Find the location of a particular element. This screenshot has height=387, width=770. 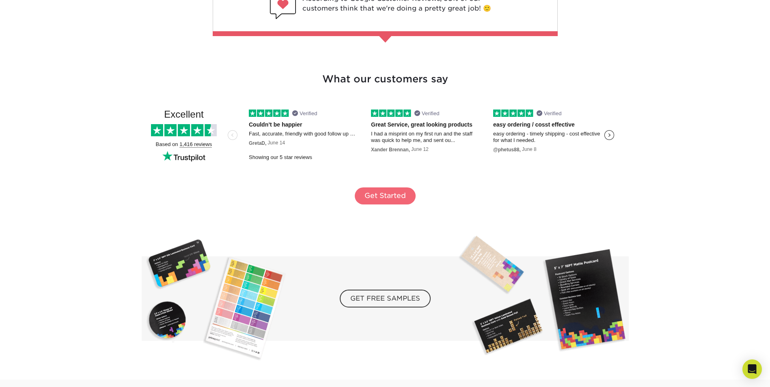

img: Trustpilot Reviews is located at coordinates (385, 137).